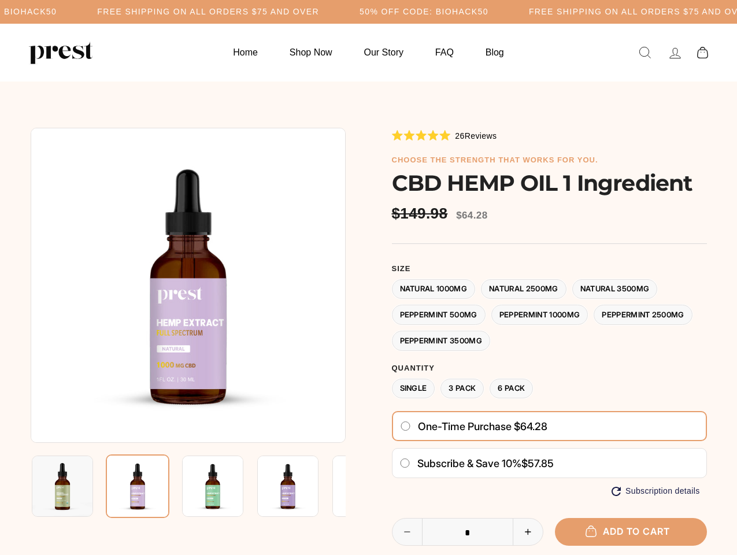 This screenshot has width=737, height=555. What do you see at coordinates (384, 52) in the screenshot?
I see `a: Our Story` at bounding box center [384, 52].